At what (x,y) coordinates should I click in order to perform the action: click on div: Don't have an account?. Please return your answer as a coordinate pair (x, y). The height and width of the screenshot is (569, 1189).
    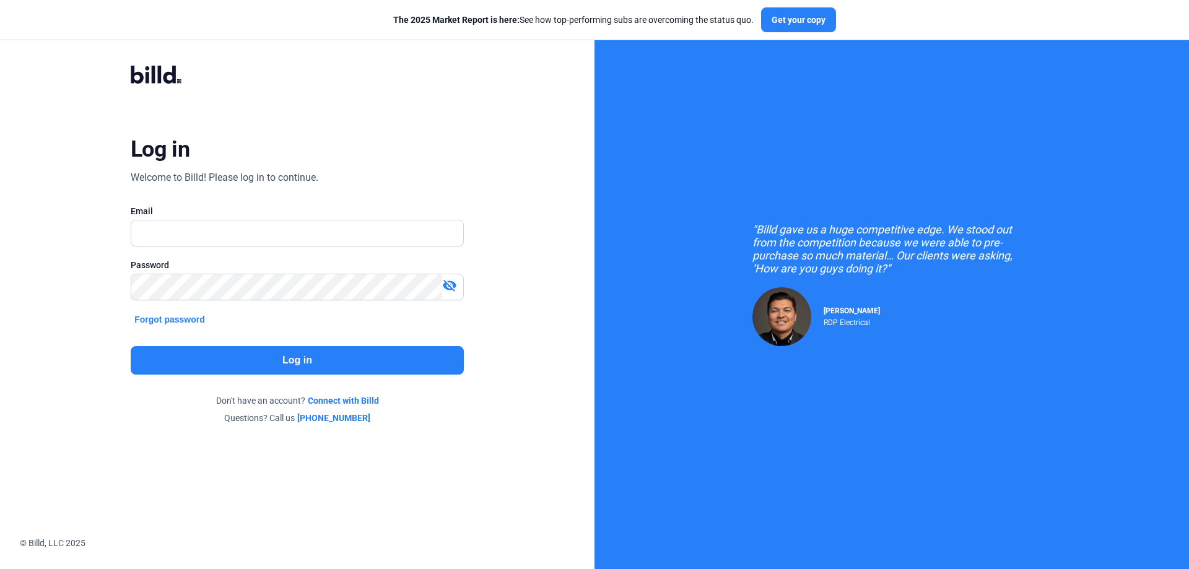
    Looking at the image, I should click on (297, 401).